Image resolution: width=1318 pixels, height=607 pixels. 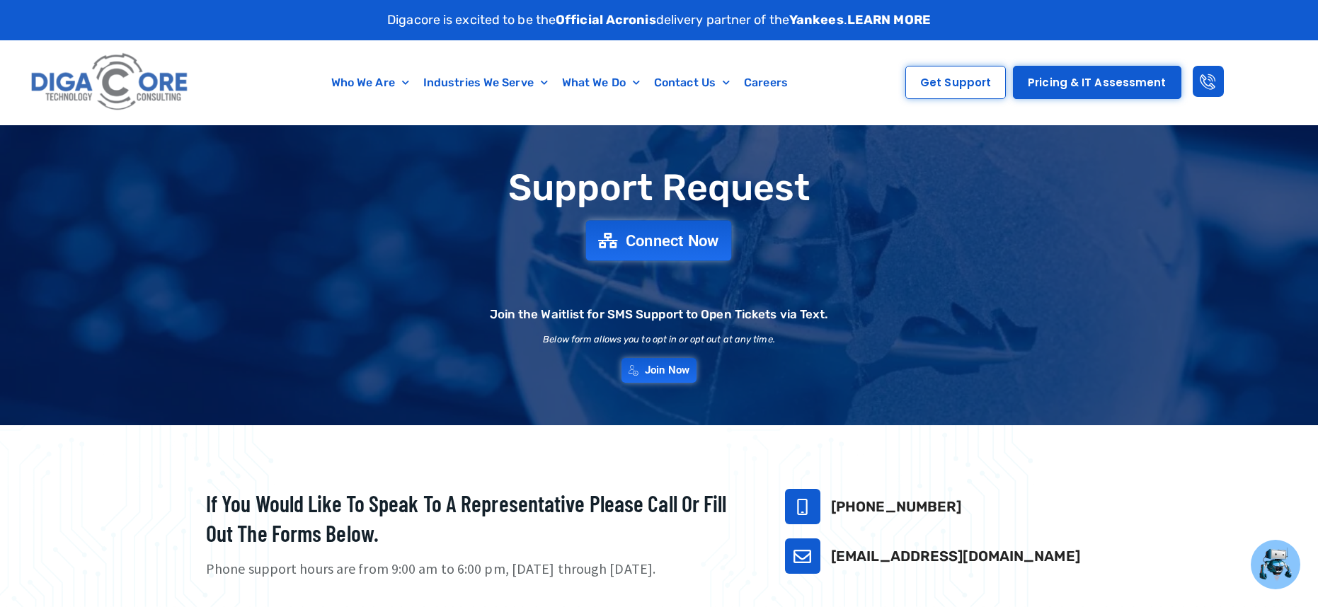 I want to click on a: Contact Us, so click(x=692, y=83).